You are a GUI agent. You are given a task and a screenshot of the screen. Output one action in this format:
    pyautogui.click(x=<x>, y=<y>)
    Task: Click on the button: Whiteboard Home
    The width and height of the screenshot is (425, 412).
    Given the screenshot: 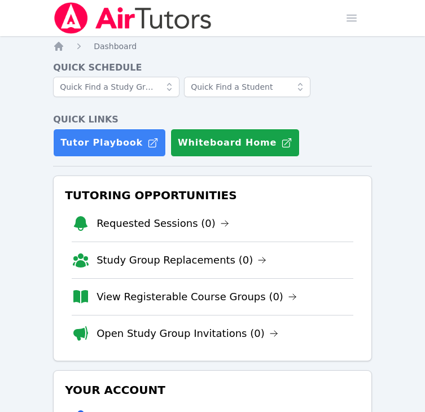 What is the action you would take?
    pyautogui.click(x=235, y=143)
    